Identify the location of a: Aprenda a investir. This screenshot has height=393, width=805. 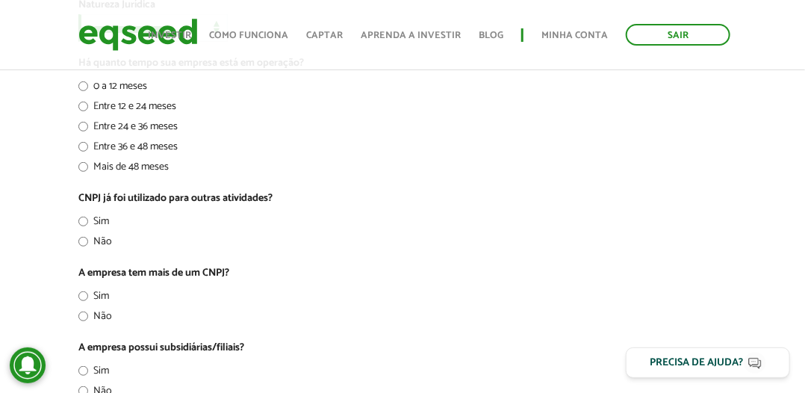
(411, 35).